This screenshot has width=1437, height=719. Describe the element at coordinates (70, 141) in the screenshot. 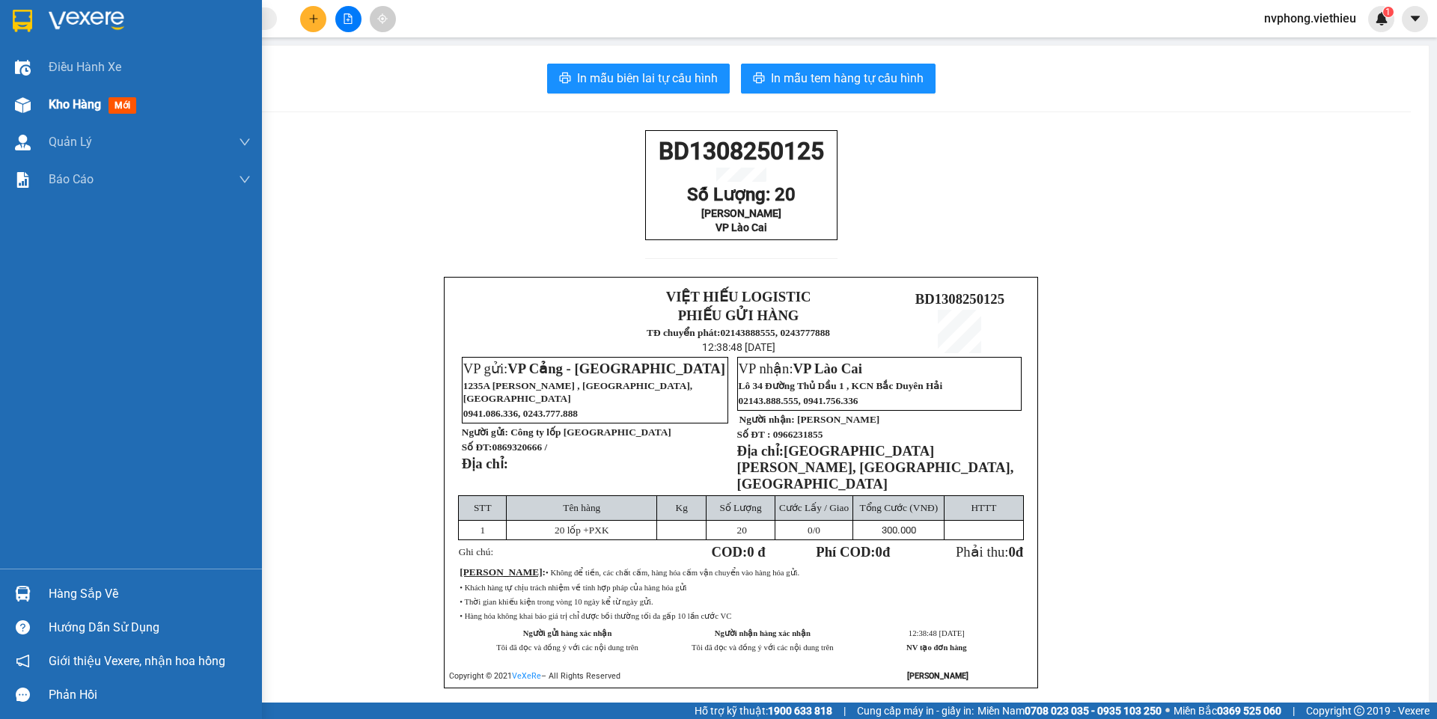

I see `span: Quản Lý` at that location.